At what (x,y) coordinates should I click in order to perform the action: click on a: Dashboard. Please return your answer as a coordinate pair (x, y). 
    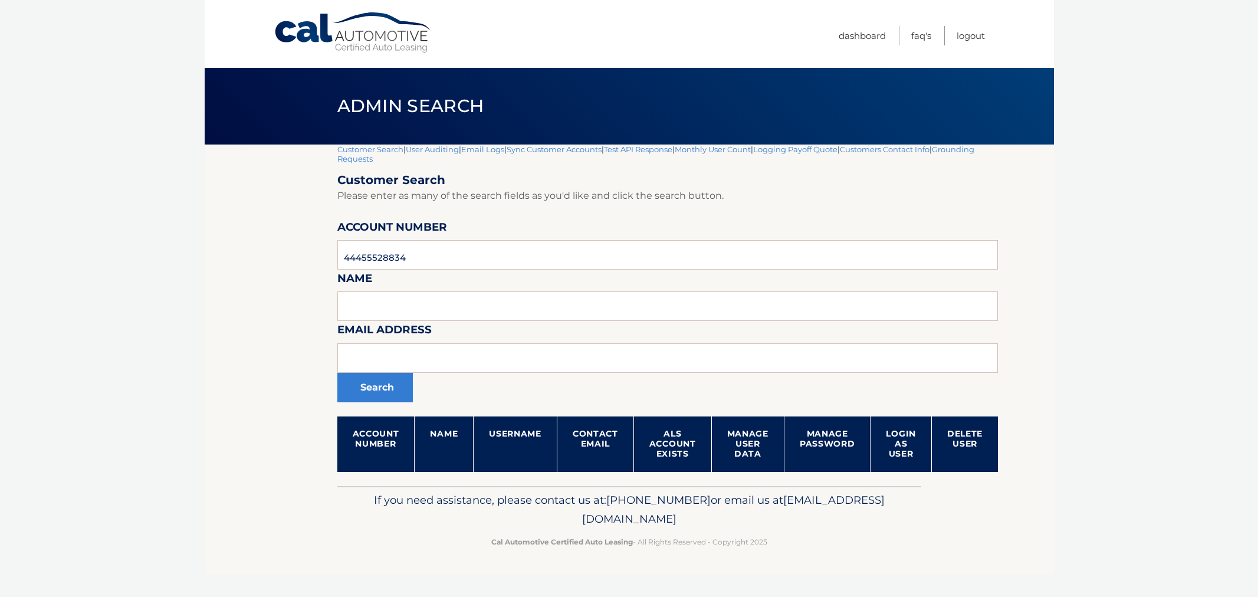
    Looking at the image, I should click on (863, 35).